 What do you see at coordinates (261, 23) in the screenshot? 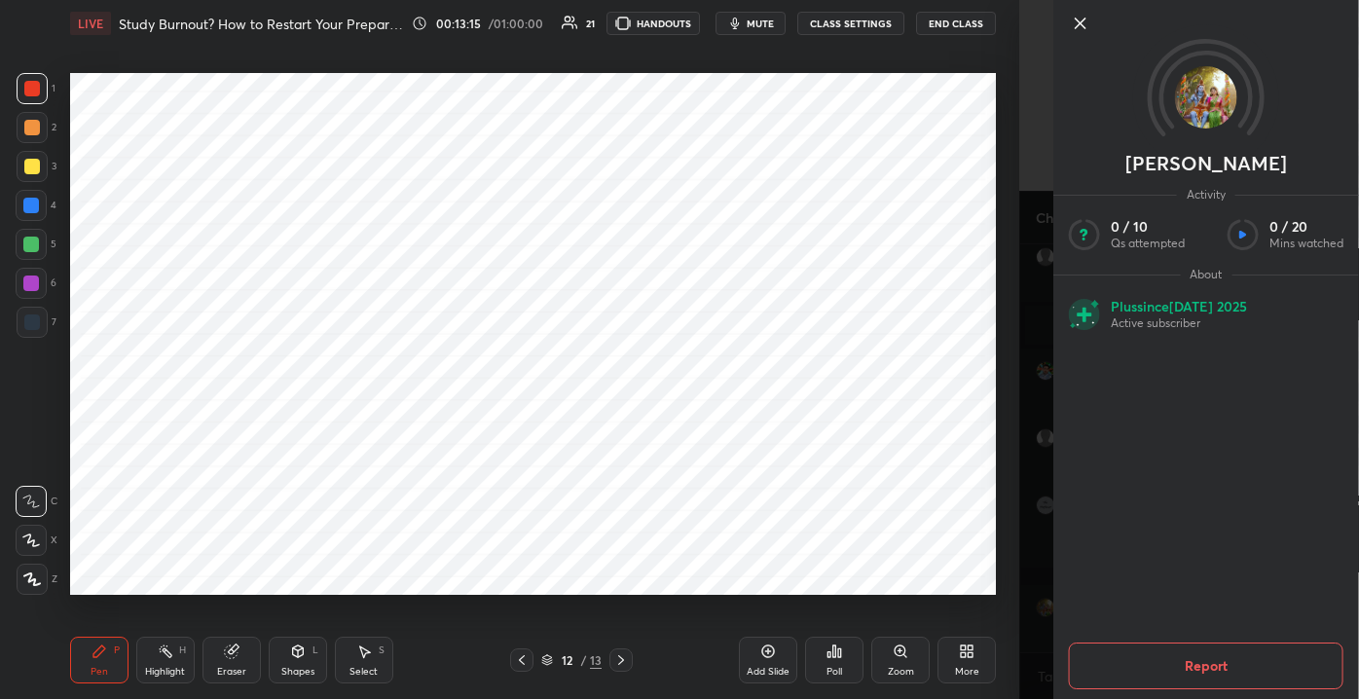
I see `h4: Study Burnout? How to Restart Your Preparation with Fresh Energy` at bounding box center [261, 23].